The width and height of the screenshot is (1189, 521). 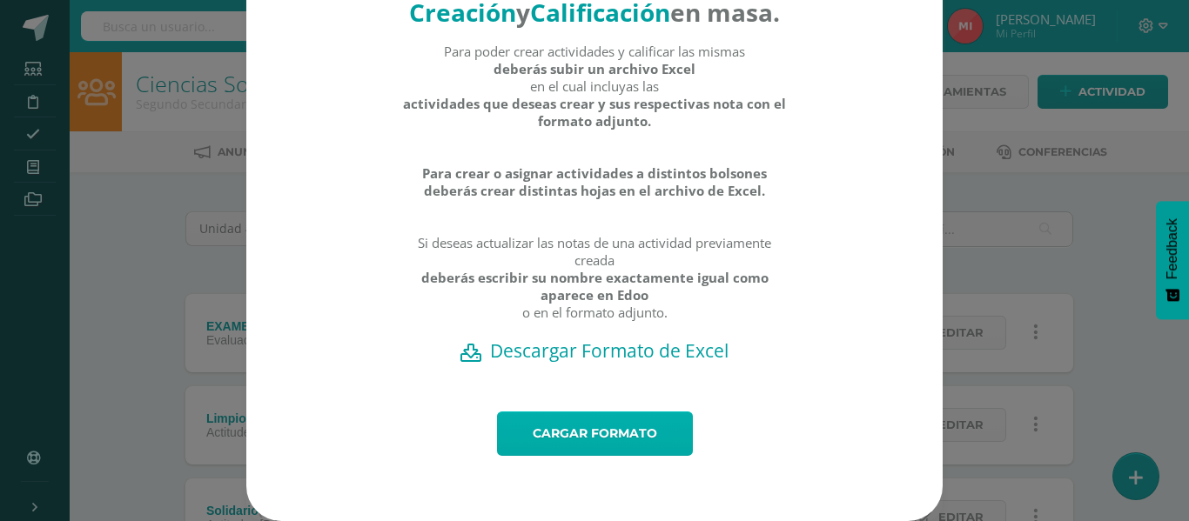 I want to click on strong: actividades que deseas crear y sus respectivas nota con el formato adjunto., so click(x=594, y=112).